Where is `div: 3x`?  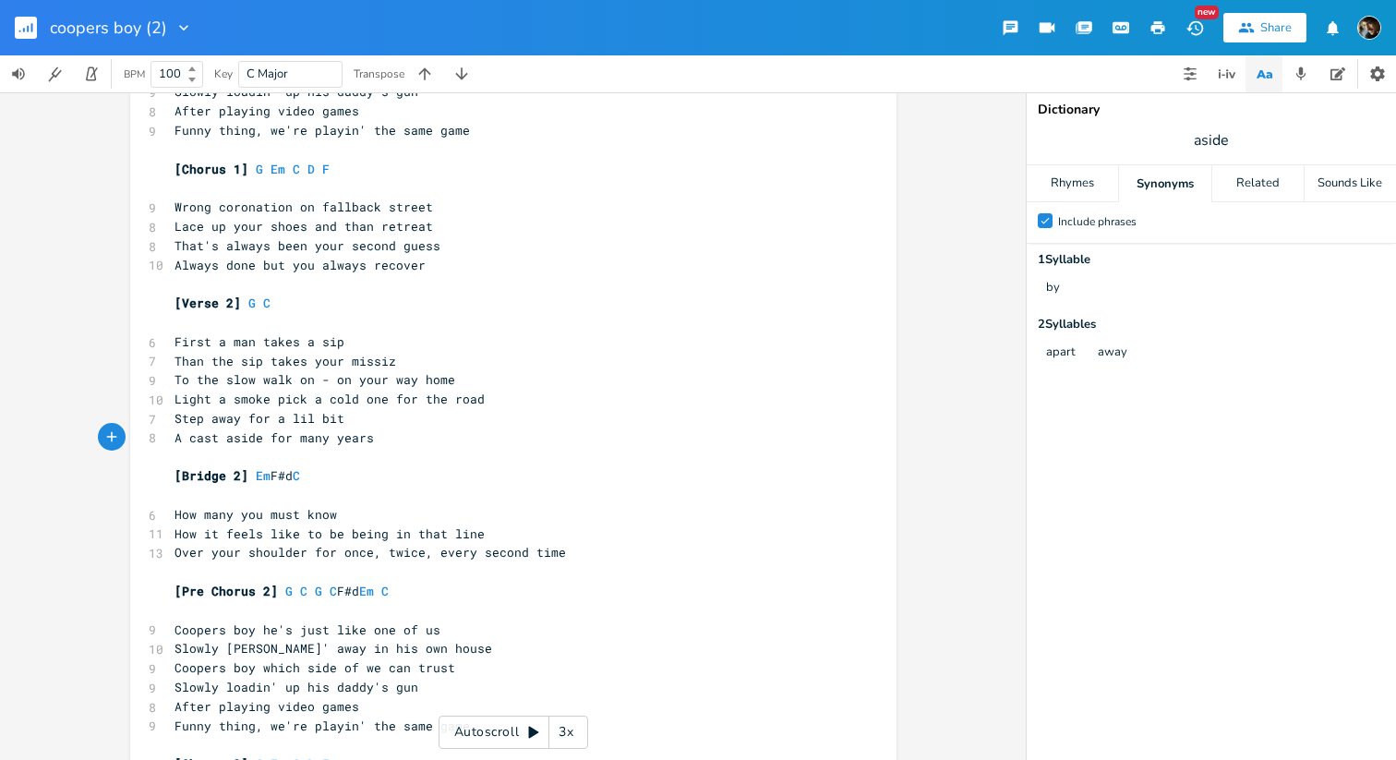 div: 3x is located at coordinates (566, 732).